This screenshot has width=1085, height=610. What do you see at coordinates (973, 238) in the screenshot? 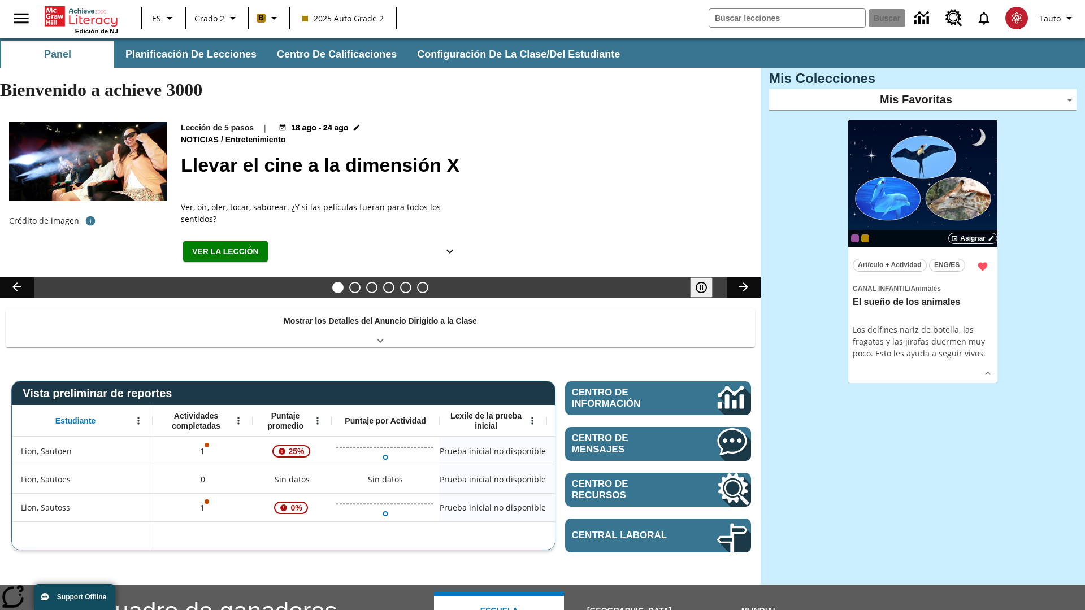
I see `span: Asignar` at bounding box center [973, 238].